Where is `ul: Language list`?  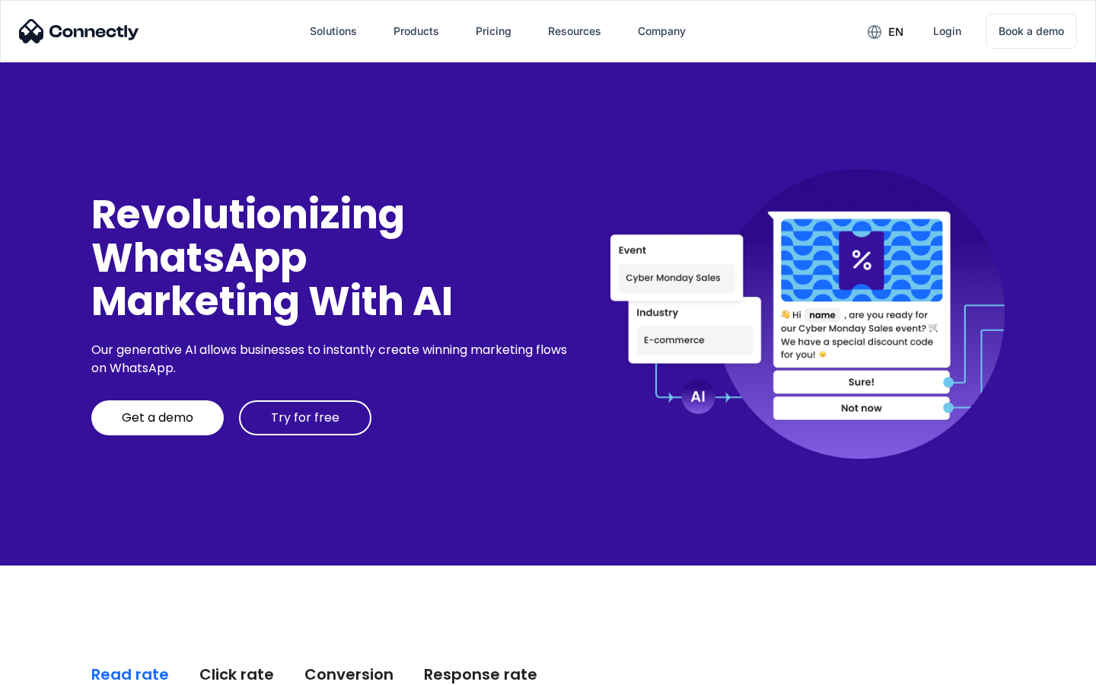 ul: Language list is located at coordinates (61, 669).